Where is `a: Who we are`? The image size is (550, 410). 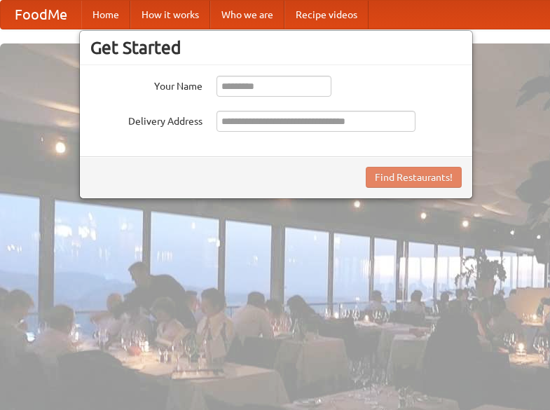 a: Who we are is located at coordinates (247, 15).